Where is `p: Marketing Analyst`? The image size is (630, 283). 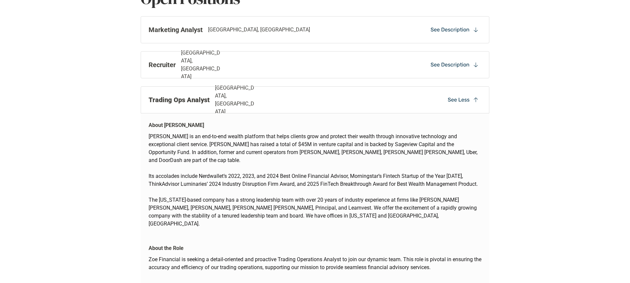 p: Marketing Analyst is located at coordinates (176, 30).